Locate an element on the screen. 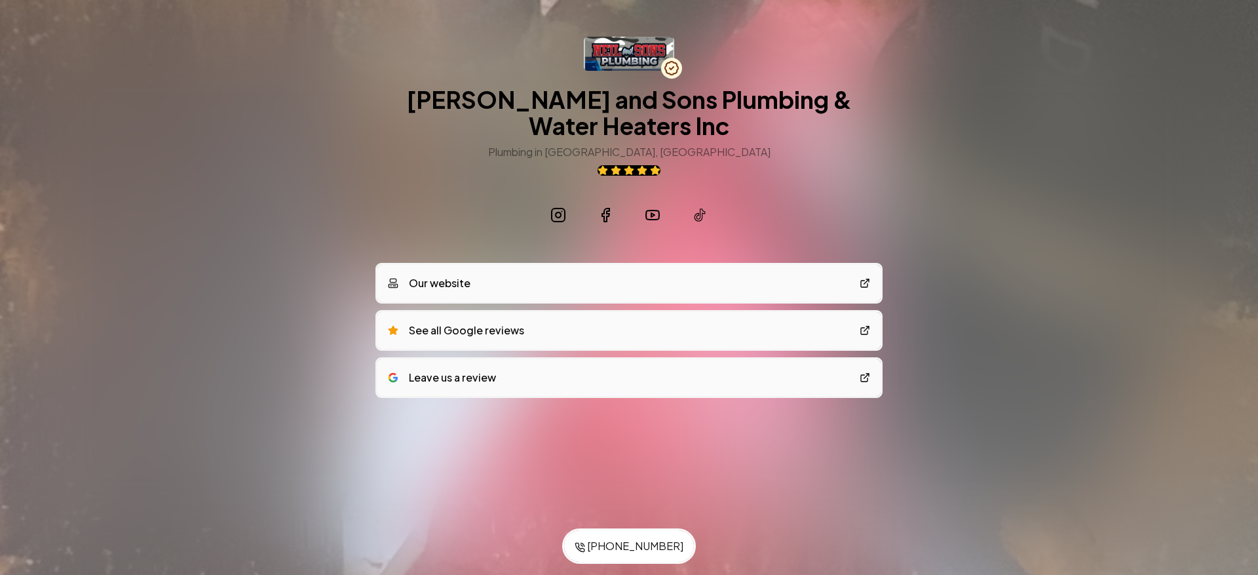 This screenshot has height=575, width=1258. div: Our website is located at coordinates (429, 283).